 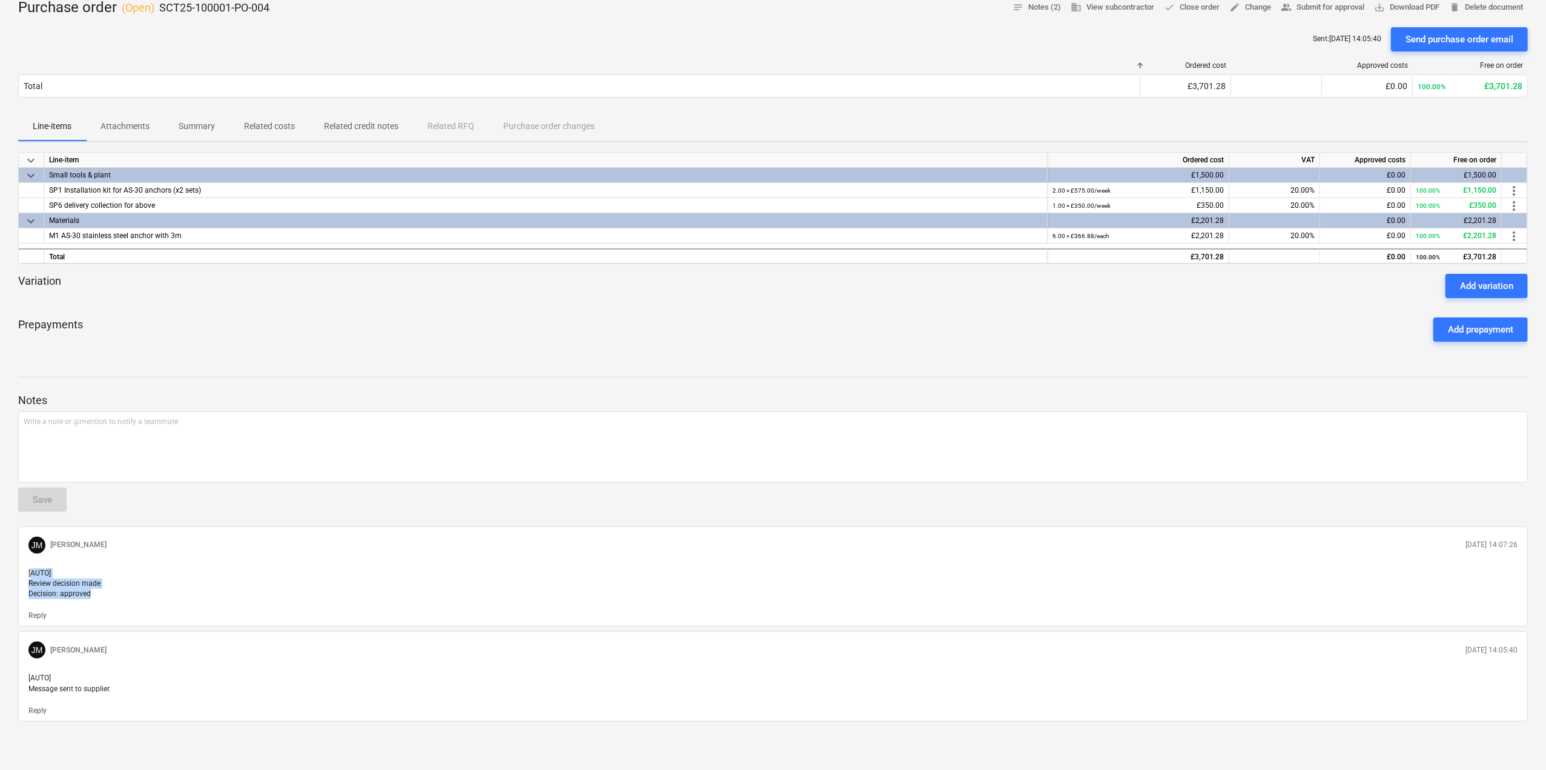 I want to click on span: edit, so click(x=1235, y=7).